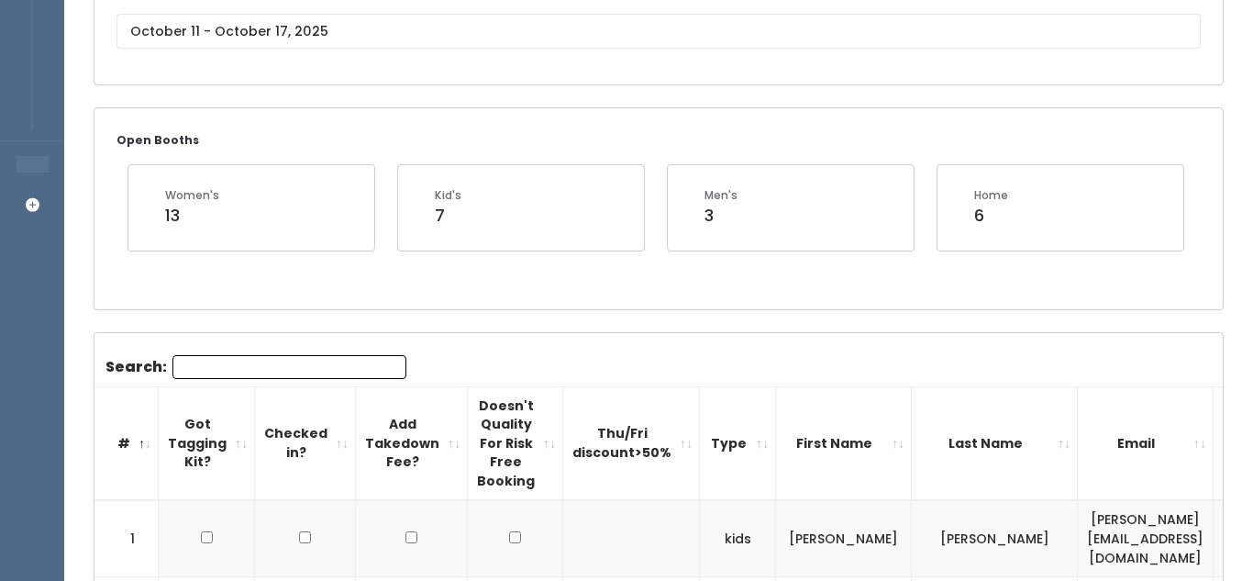 Image resolution: width=1253 pixels, height=581 pixels. I want to click on td: 1, so click(127, 538).